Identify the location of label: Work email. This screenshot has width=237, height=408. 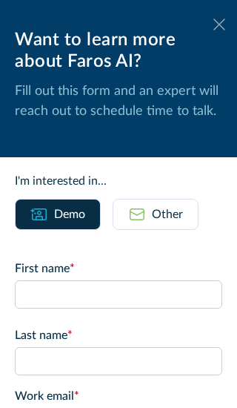
(119, 396).